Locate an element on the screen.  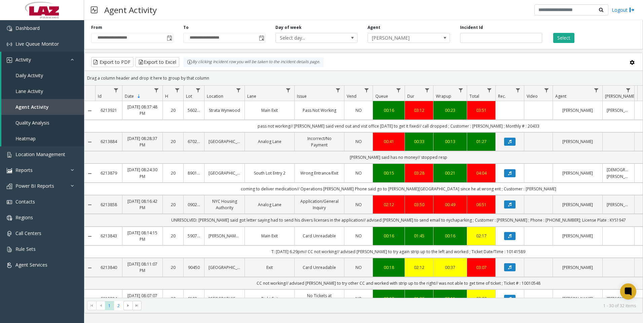
a: 890195 is located at coordinates (194, 173).